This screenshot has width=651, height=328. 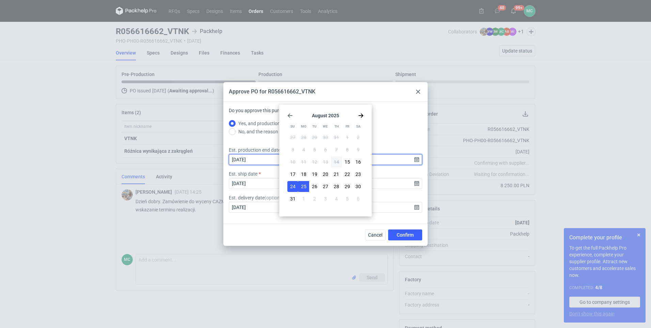 What do you see at coordinates (314, 126) in the screenshot?
I see `div: Tu` at bounding box center [314, 126].